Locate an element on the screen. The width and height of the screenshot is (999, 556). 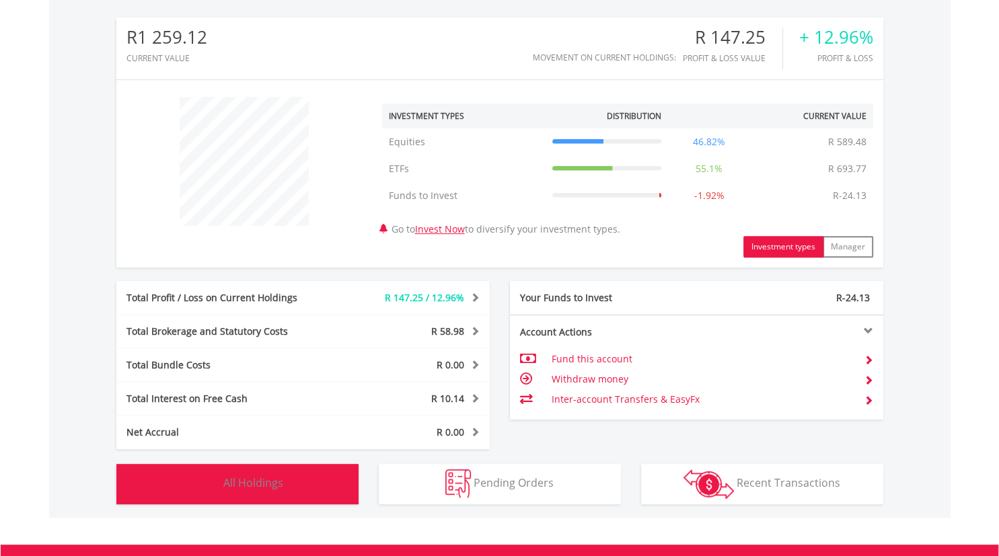
button: Investment types is located at coordinates (783, 247).